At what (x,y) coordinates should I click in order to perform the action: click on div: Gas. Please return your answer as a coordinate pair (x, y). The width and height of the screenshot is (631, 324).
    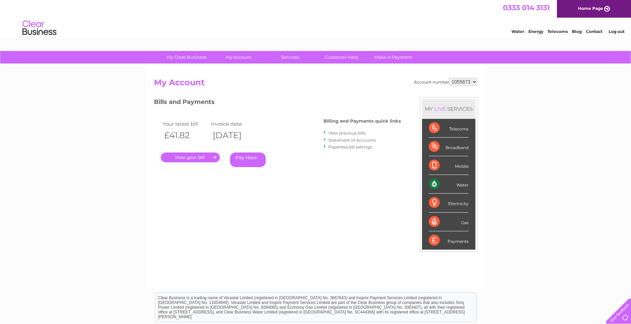
    Looking at the image, I should click on (448, 222).